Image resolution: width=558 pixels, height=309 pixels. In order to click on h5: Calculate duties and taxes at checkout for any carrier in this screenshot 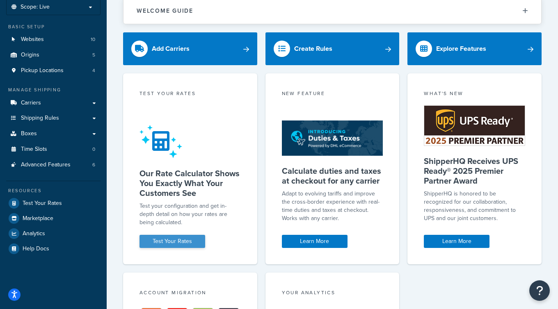, I will do `click(332, 176)`.